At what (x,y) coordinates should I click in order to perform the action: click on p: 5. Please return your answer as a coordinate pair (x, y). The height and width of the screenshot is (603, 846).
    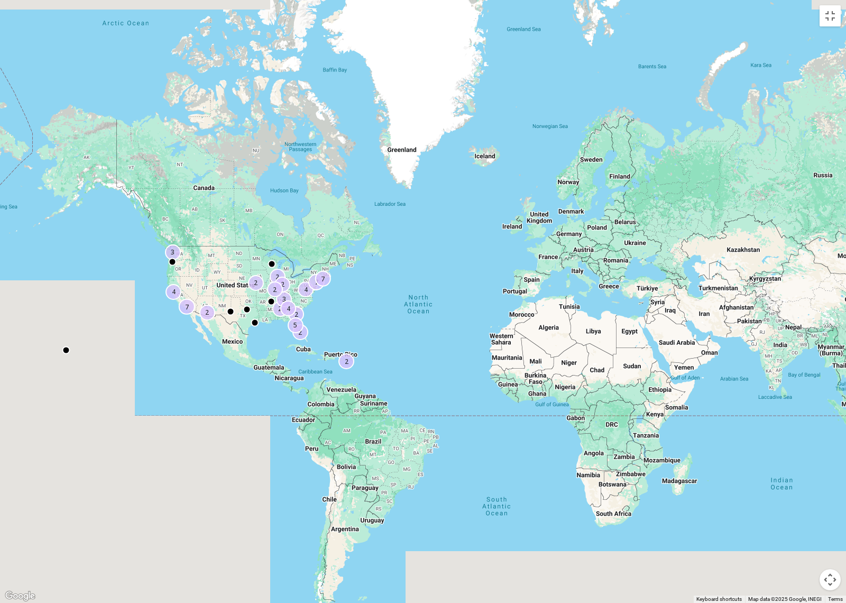
    Looking at the image, I should click on (295, 325).